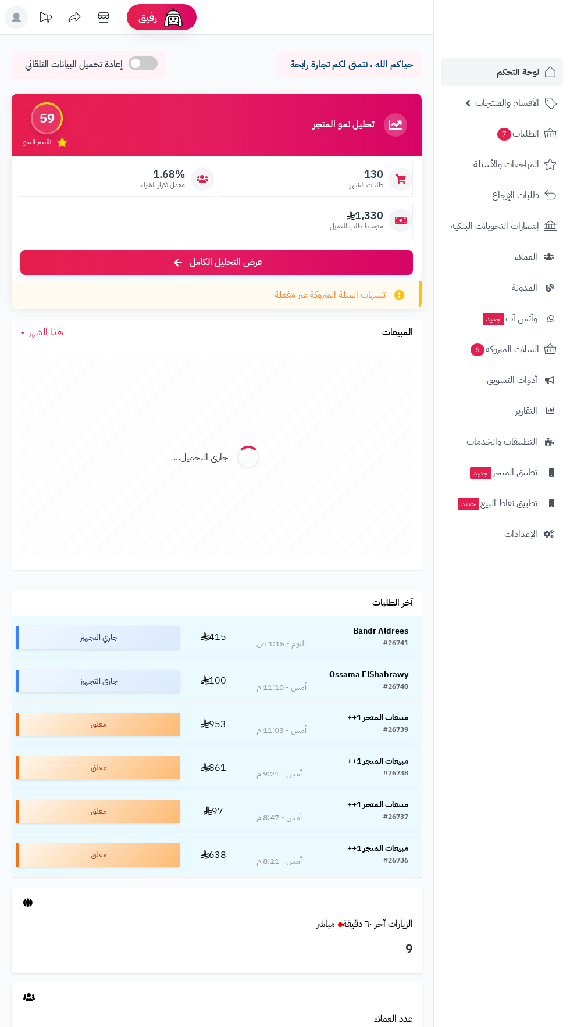 Image resolution: width=570 pixels, height=1027 pixels. What do you see at coordinates (517, 134) in the screenshot?
I see `span: الطلبات` at bounding box center [517, 134].